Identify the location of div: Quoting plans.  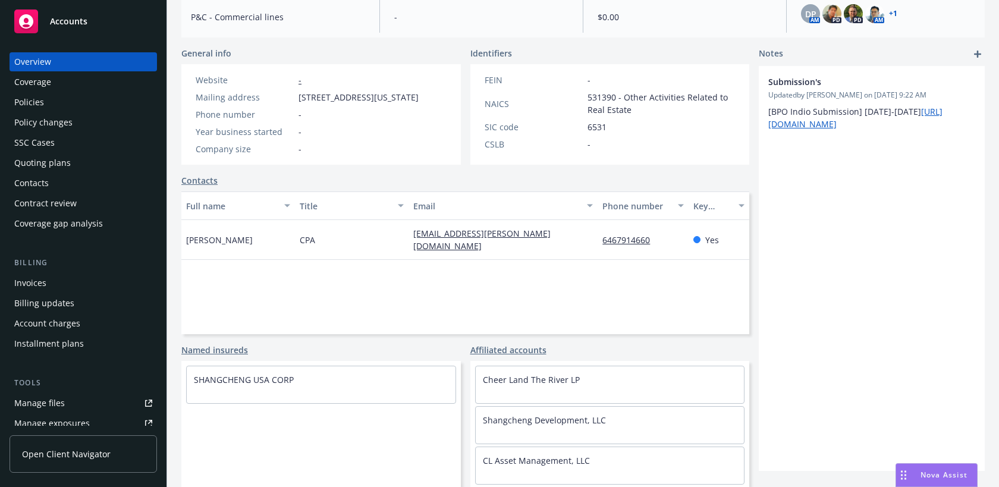
(42, 163).